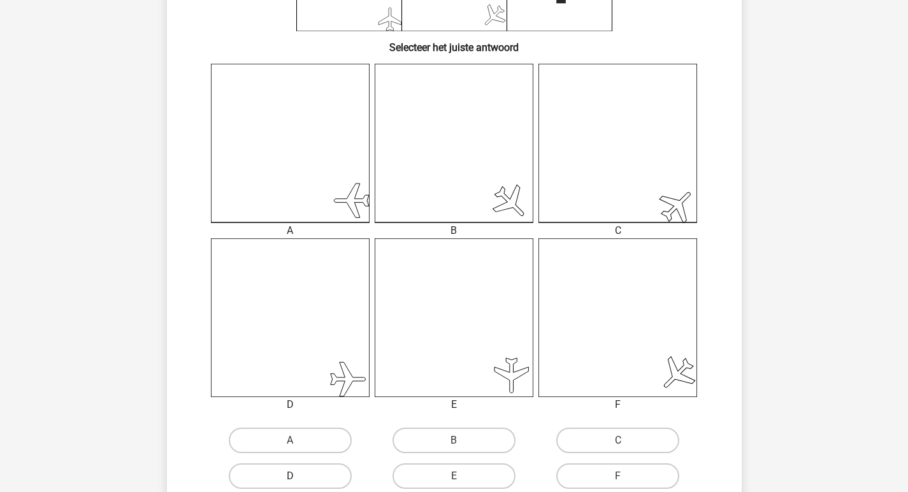  I want to click on label: D, so click(290, 476).